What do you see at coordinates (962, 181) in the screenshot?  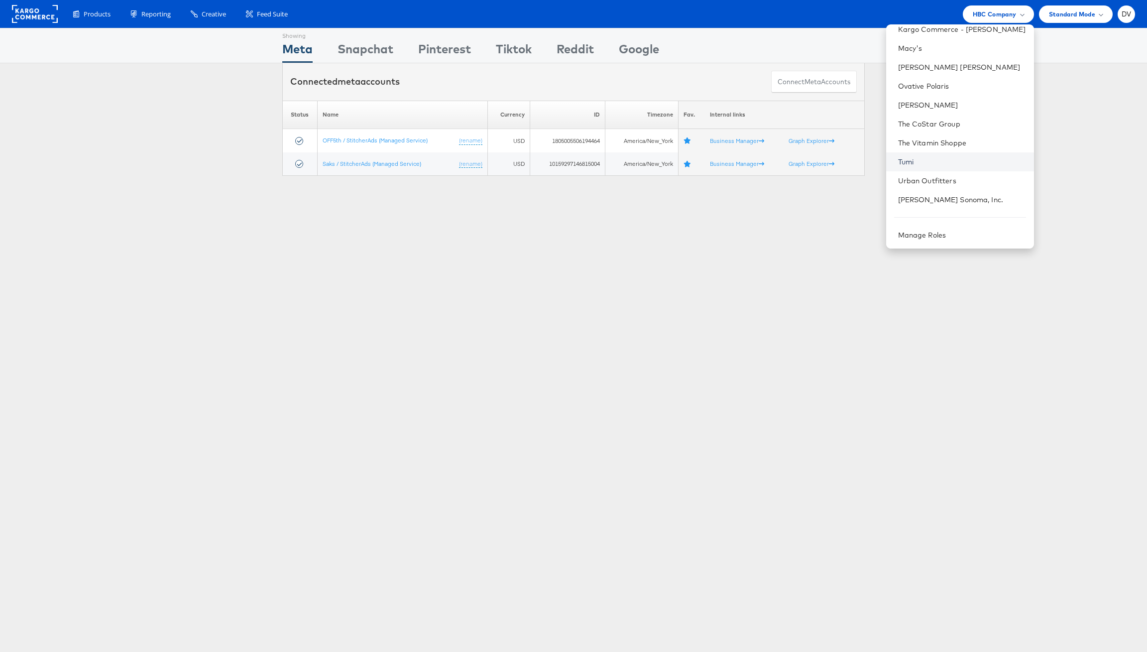 I see `a: Urban Outfitters` at bounding box center [962, 181].